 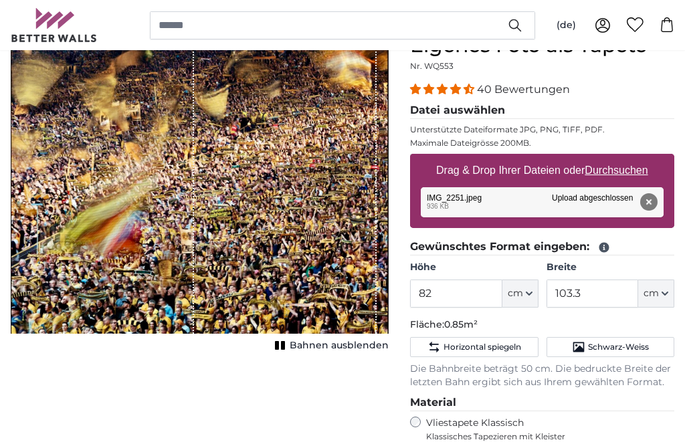 I want to click on legend: Gewünschtes Format eingeben:, so click(x=542, y=247).